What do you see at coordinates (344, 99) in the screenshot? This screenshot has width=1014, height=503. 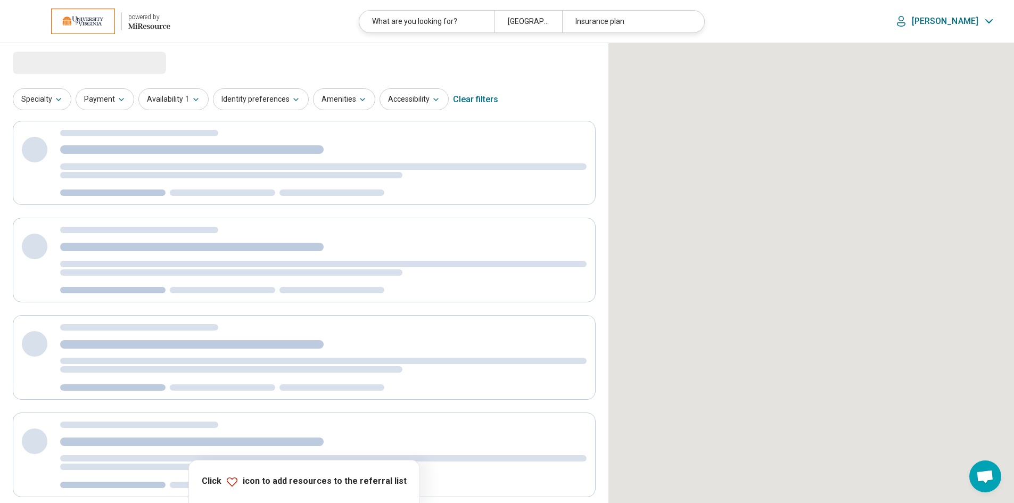 I see `button: Amenities` at bounding box center [344, 99].